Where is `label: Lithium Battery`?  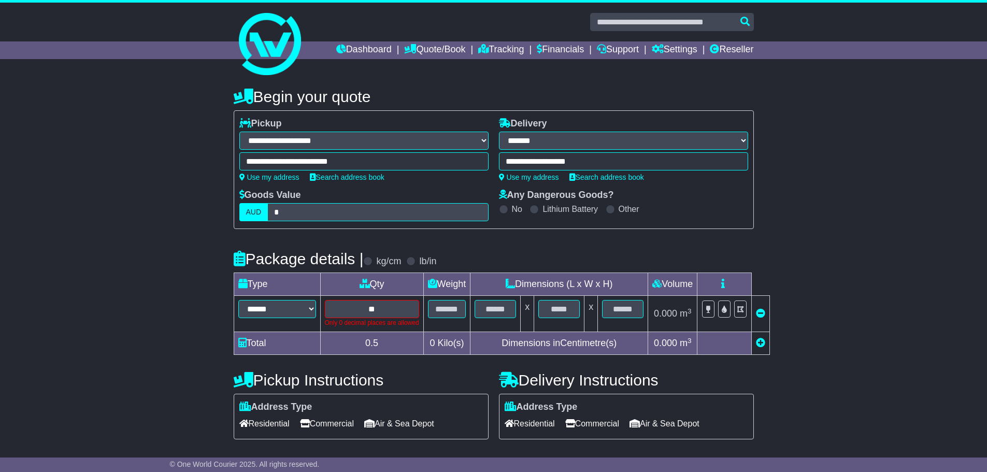 label: Lithium Battery is located at coordinates (570, 209).